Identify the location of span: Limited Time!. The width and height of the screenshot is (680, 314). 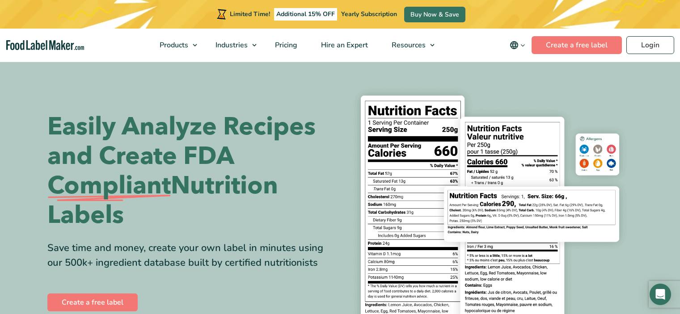
(250, 14).